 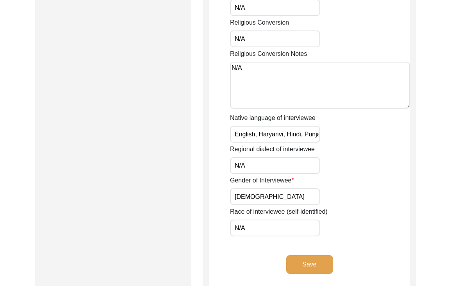 I want to click on label: Race of interviewee (self-identified), so click(x=279, y=212).